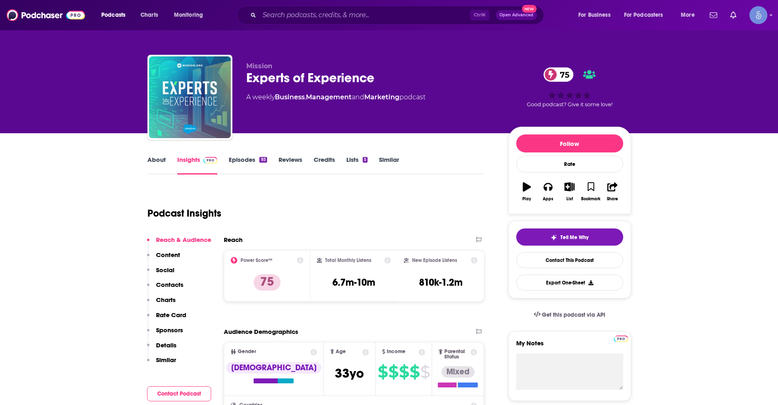 The height and width of the screenshot is (405, 778). What do you see at coordinates (179, 243) in the screenshot?
I see `button: Reach & Audience` at bounding box center [179, 243].